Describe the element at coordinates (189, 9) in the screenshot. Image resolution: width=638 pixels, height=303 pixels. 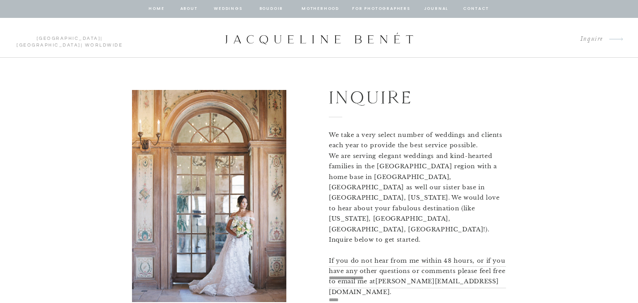
I see `a: about` at that location.